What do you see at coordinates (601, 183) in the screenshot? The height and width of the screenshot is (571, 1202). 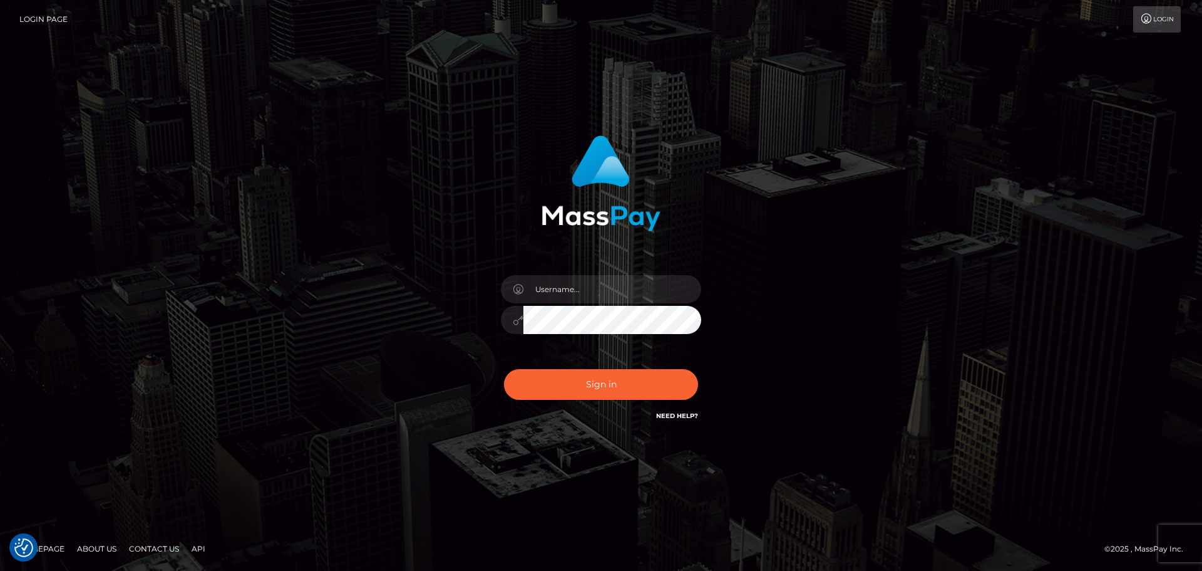 I see `img: MassPay Login` at bounding box center [601, 183].